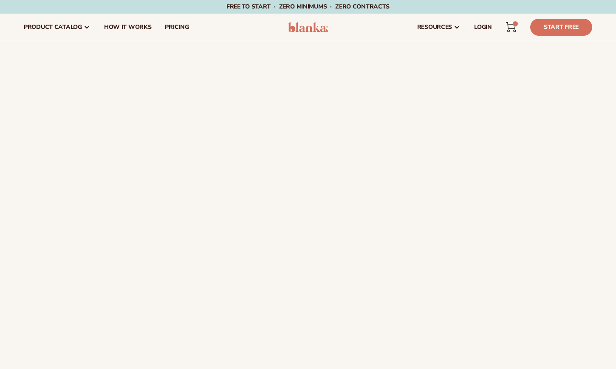  I want to click on a: product catalog, so click(57, 27).